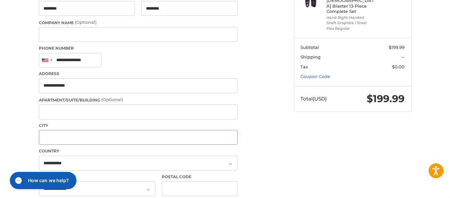 The width and height of the screenshot is (450, 198). What do you see at coordinates (138, 74) in the screenshot?
I see `label: Address` at bounding box center [138, 74].